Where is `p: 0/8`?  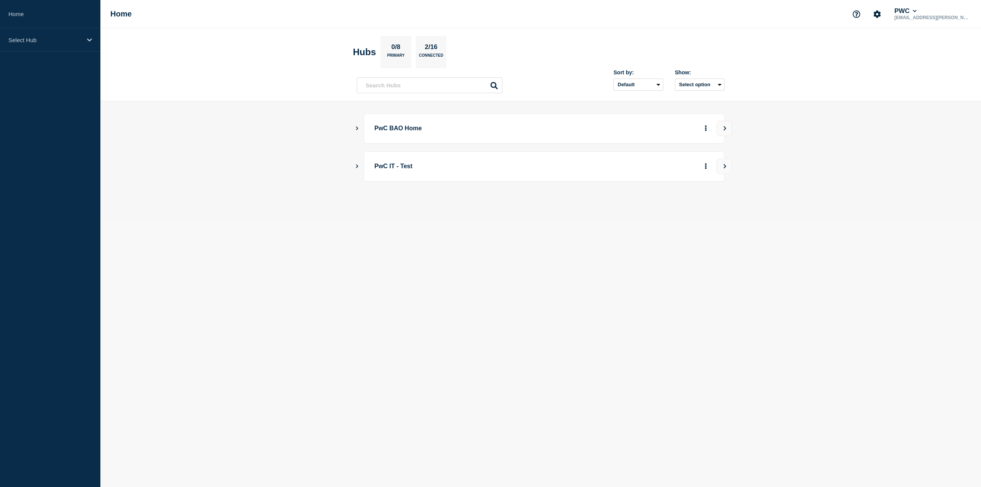 p: 0/8 is located at coordinates (396, 48).